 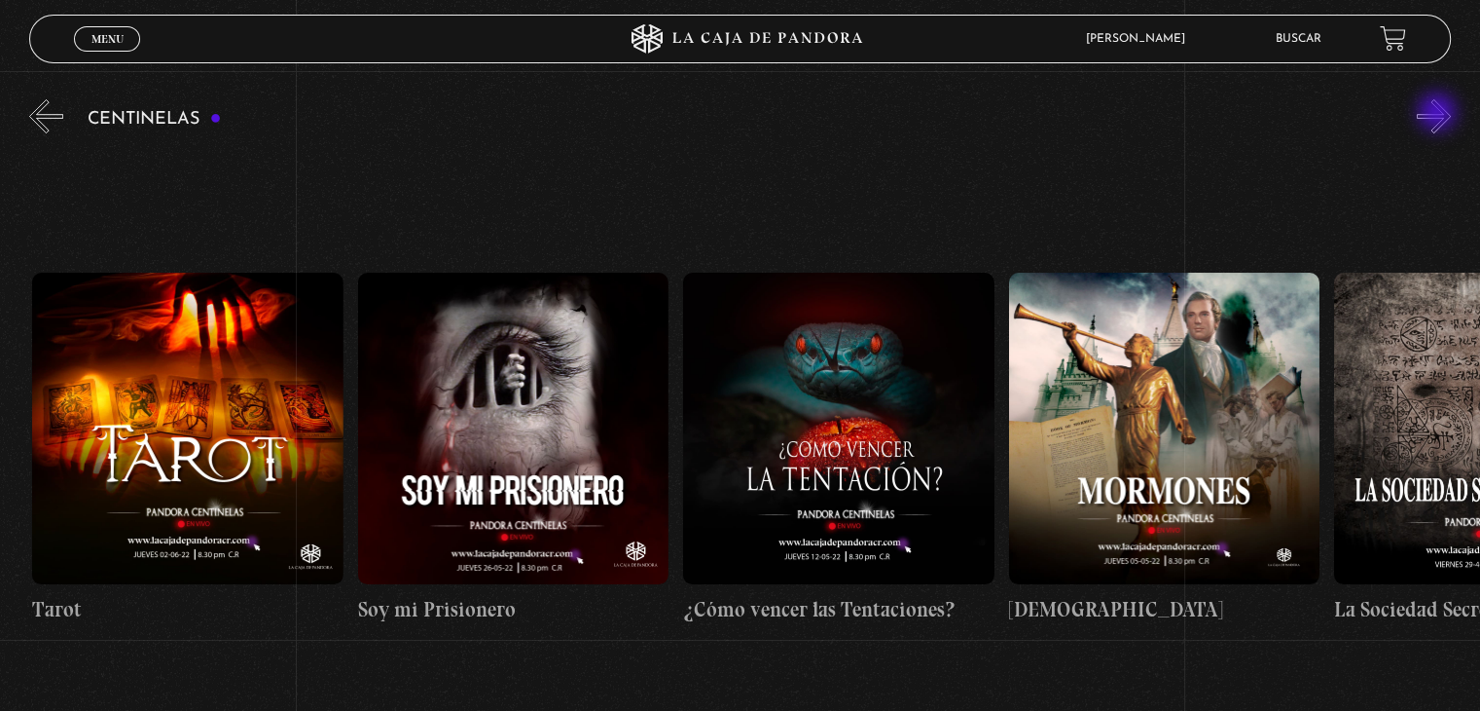 What do you see at coordinates (46, 116) in the screenshot?
I see `button: Previous` at bounding box center [46, 116].